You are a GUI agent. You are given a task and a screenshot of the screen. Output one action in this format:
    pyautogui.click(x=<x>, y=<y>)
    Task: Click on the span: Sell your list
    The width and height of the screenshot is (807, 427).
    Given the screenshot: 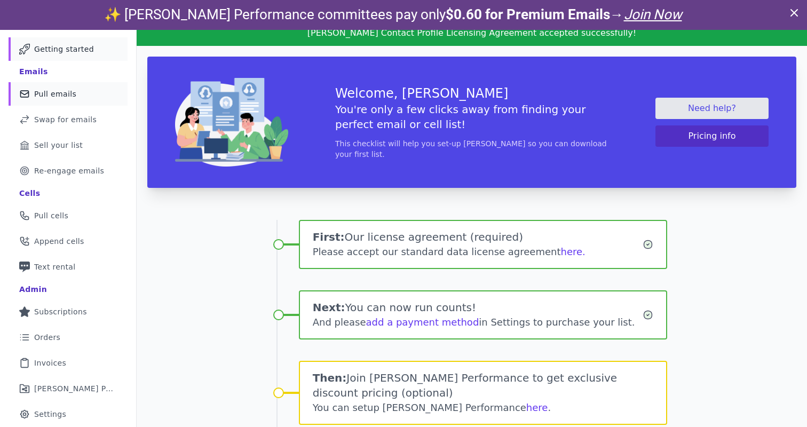 What is the action you would take?
    pyautogui.click(x=58, y=145)
    